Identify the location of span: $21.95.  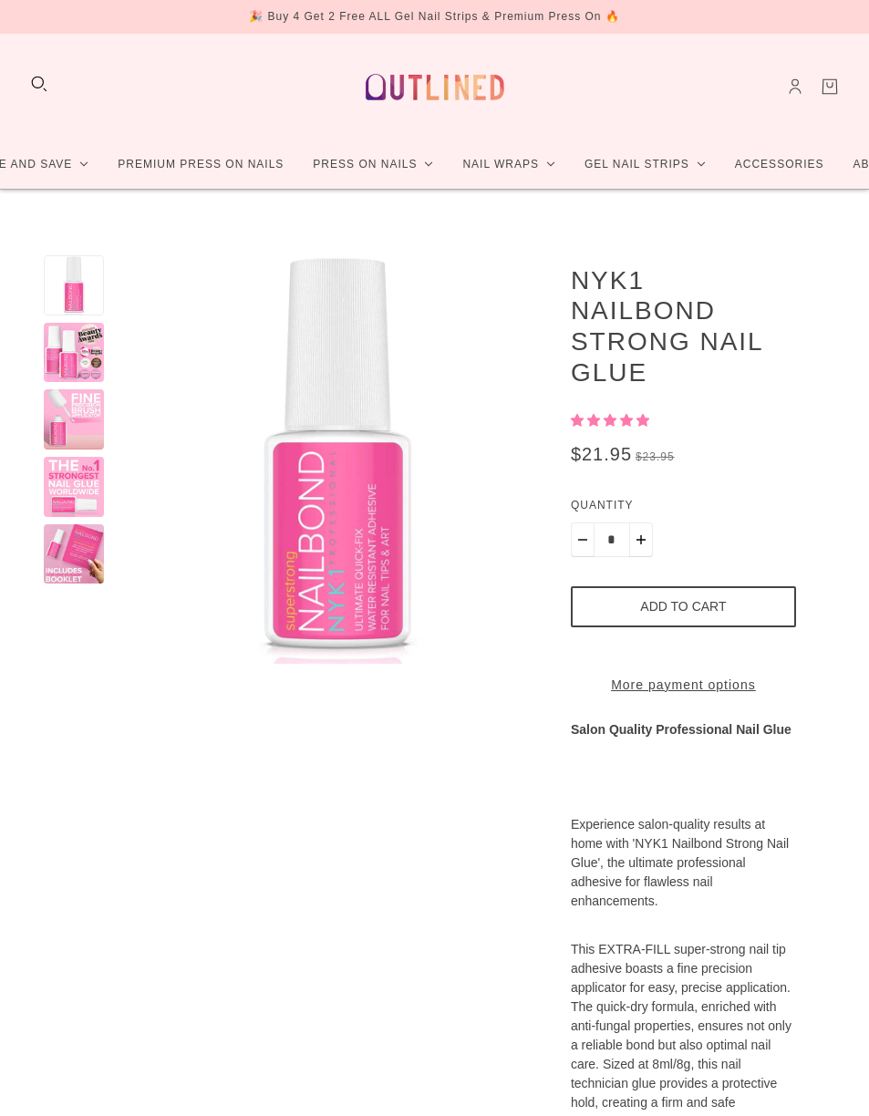
(601, 454).